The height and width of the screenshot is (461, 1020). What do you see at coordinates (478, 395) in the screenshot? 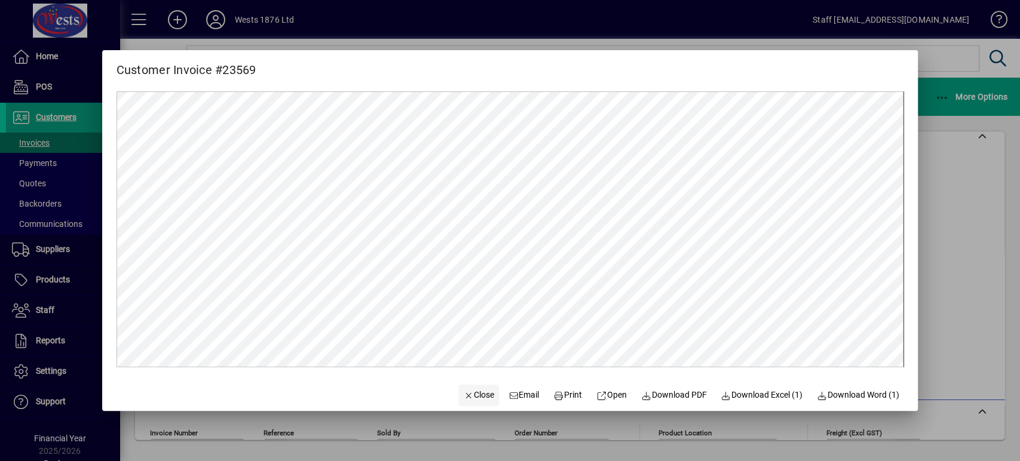
I see `button: Close` at bounding box center [478, 395].